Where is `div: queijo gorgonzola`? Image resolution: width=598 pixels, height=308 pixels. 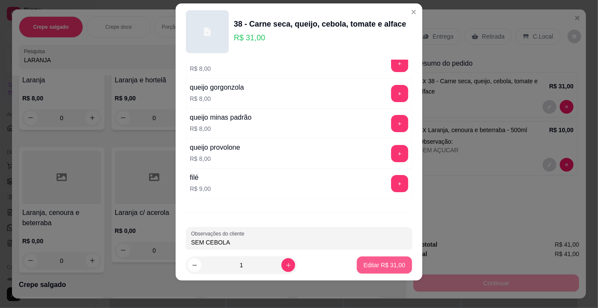
div: queijo gorgonzola is located at coordinates (217, 87).